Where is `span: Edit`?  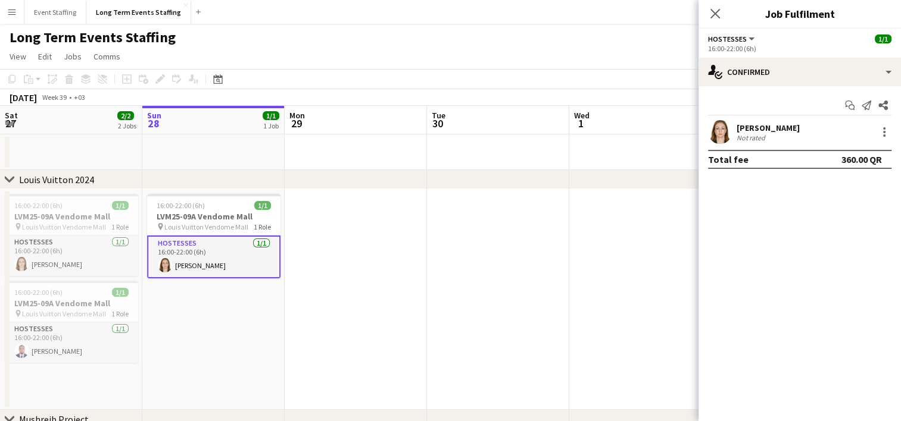
span: Edit is located at coordinates (45, 57).